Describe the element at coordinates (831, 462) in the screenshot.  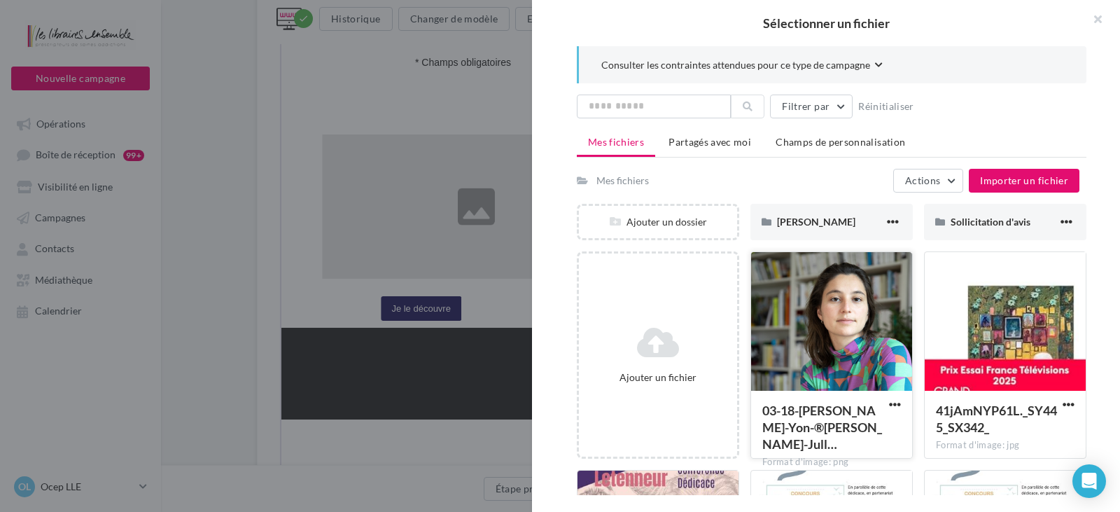
I see `div: Format d'image: png` at that location.